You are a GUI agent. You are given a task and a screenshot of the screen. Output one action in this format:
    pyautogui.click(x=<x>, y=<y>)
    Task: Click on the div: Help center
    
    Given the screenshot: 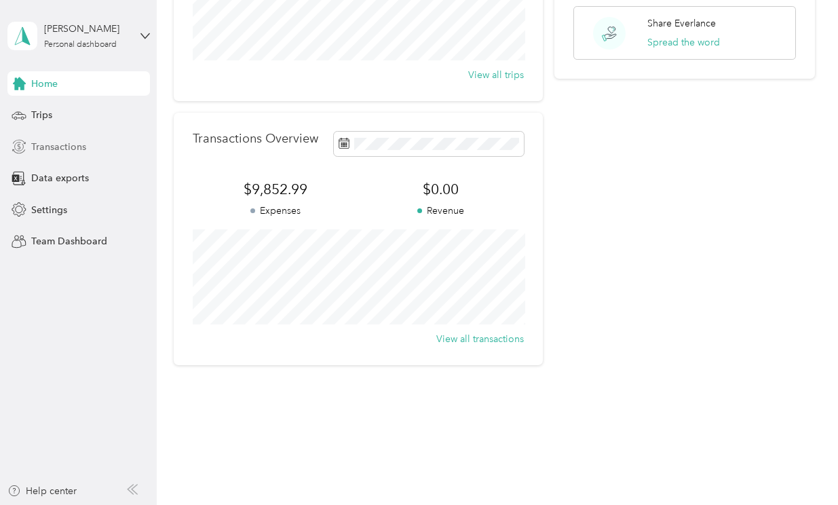 What is the action you would take?
    pyautogui.click(x=42, y=490)
    